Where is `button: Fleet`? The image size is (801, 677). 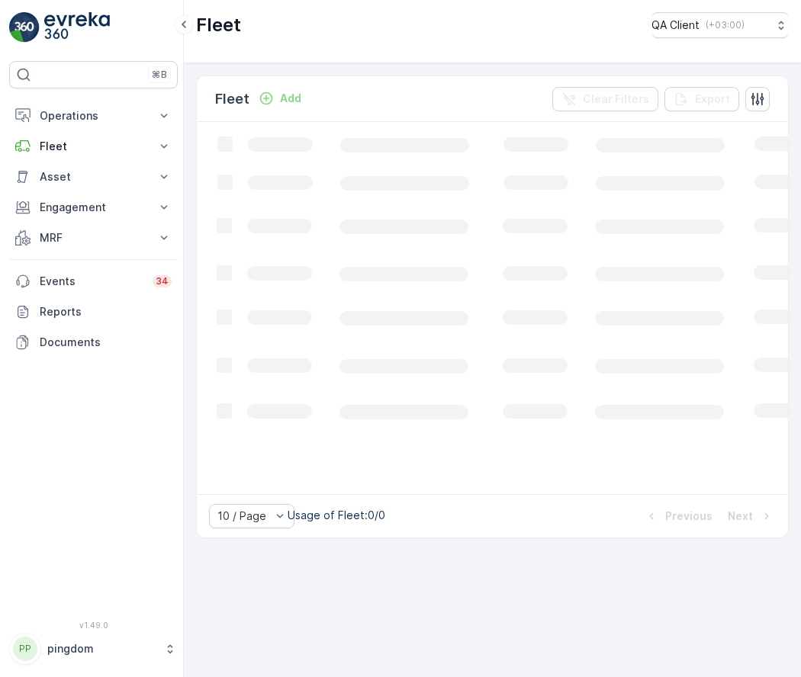 button: Fleet is located at coordinates (93, 146).